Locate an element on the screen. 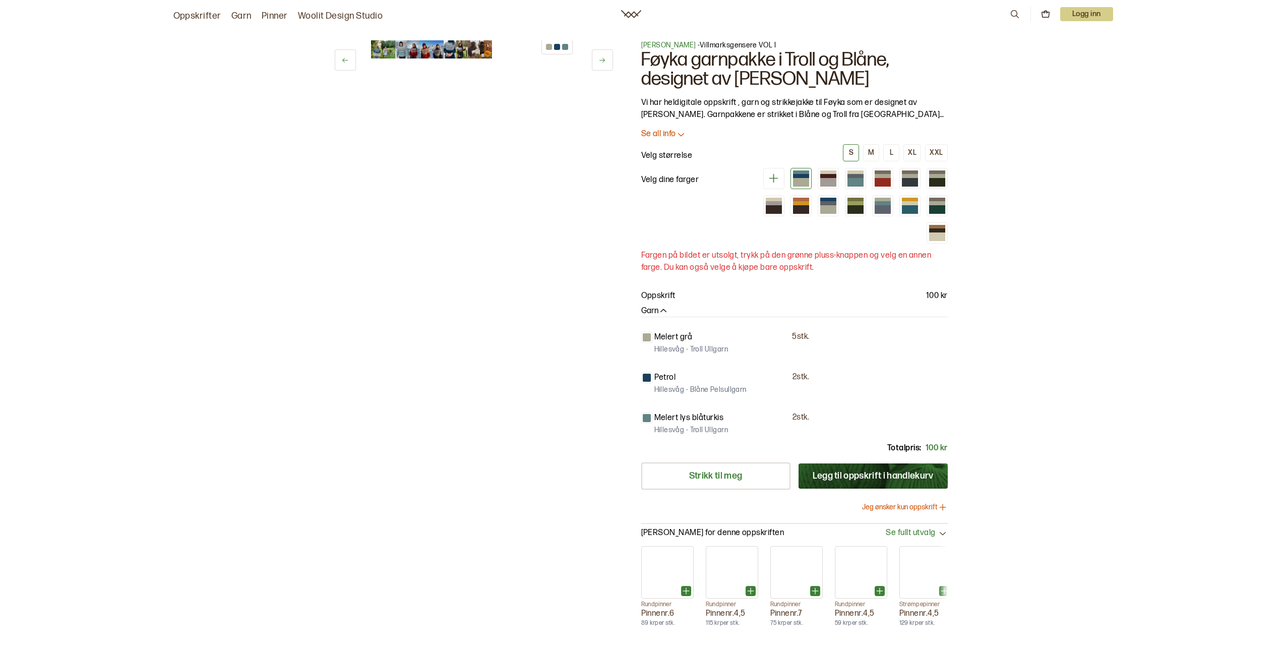  p: - Villmarksgensere VOL I is located at coordinates (794, 45).